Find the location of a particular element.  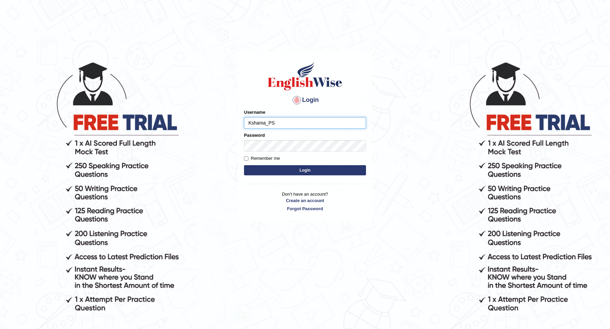

img: Logo of English Wise sign in for intelligent practice with AI is located at coordinates (305, 76).